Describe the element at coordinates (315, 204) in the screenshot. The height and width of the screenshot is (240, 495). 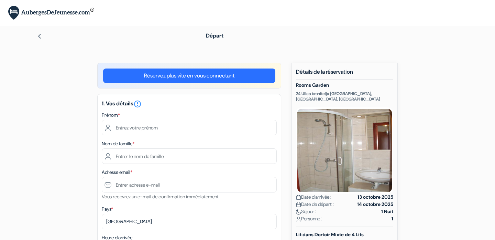
I see `span: Date de départ :` at that location.